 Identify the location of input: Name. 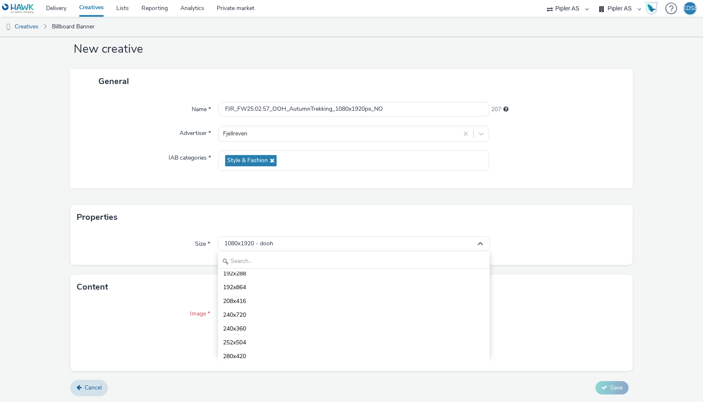
(353, 109).